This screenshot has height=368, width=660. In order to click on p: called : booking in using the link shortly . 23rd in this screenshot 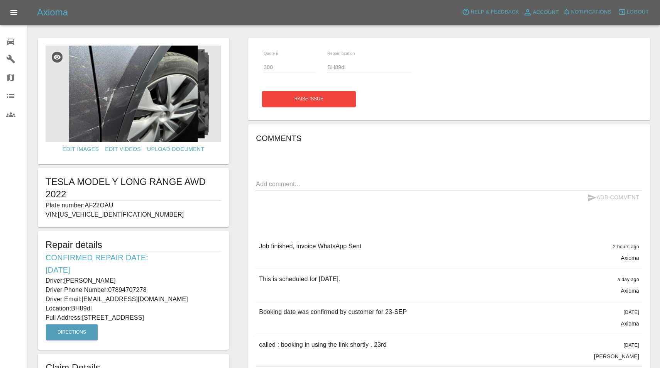, I will do `click(323, 345)`.